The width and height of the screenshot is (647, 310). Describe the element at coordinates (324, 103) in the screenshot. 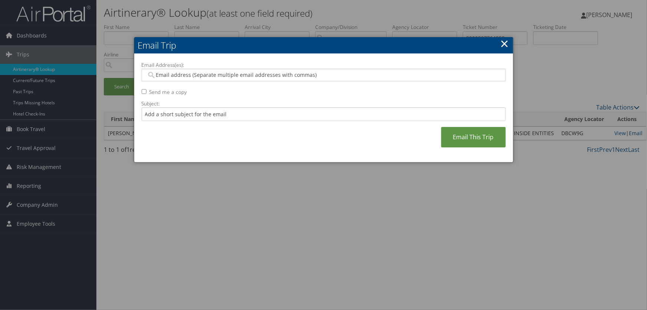

I see `label: Subject:` at that location.